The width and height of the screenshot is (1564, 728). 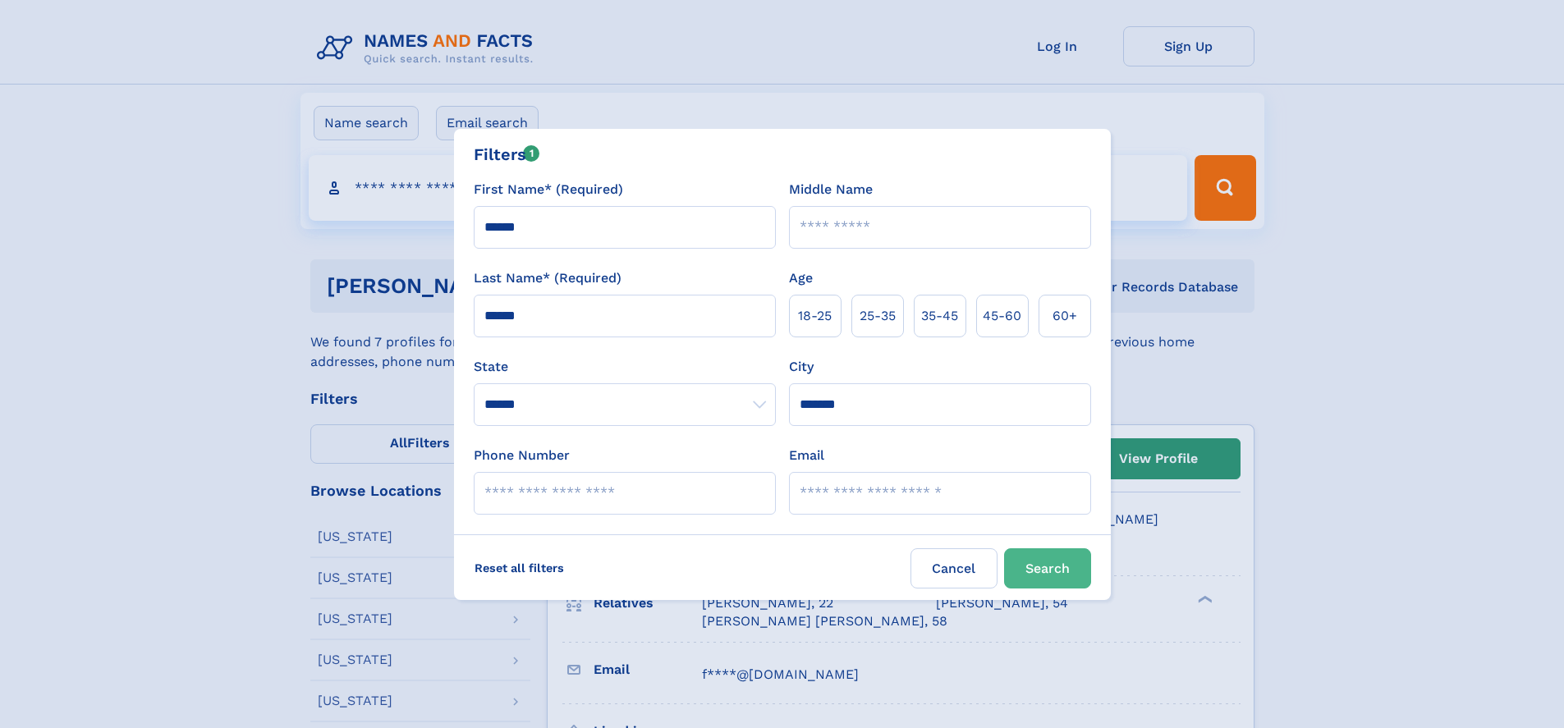 What do you see at coordinates (831, 190) in the screenshot?
I see `label: Middle Name` at bounding box center [831, 190].